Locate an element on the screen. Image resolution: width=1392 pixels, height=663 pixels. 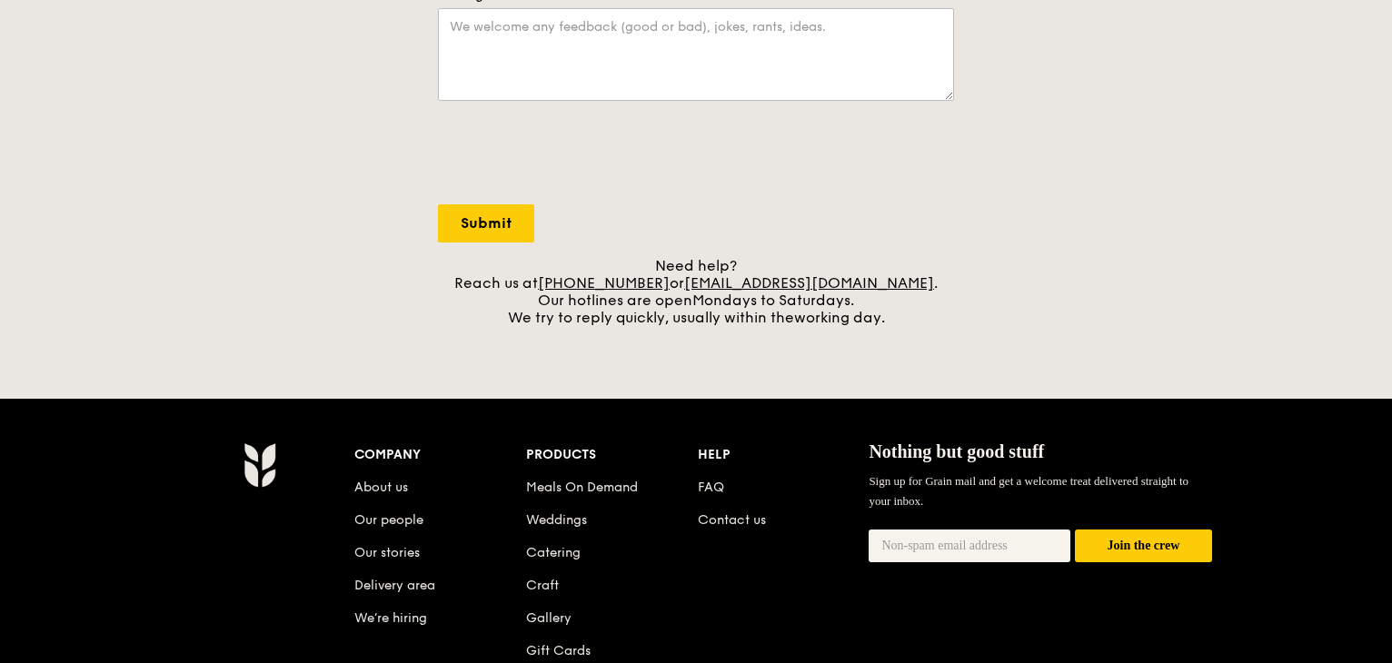
div: Need help? Reach us at or . Our hotlines are open We try to reply quickly, usually within the is located at coordinates (696, 292).